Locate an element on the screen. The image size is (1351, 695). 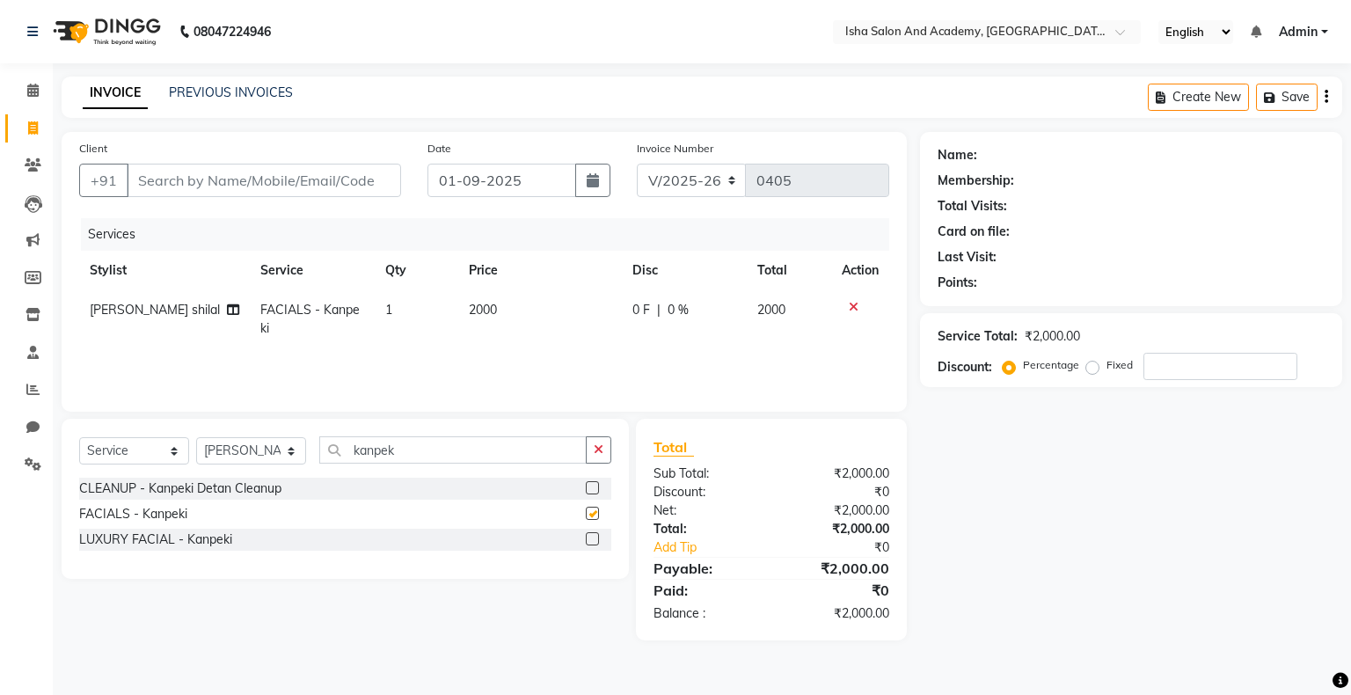
div: Services is located at coordinates (492, 234).